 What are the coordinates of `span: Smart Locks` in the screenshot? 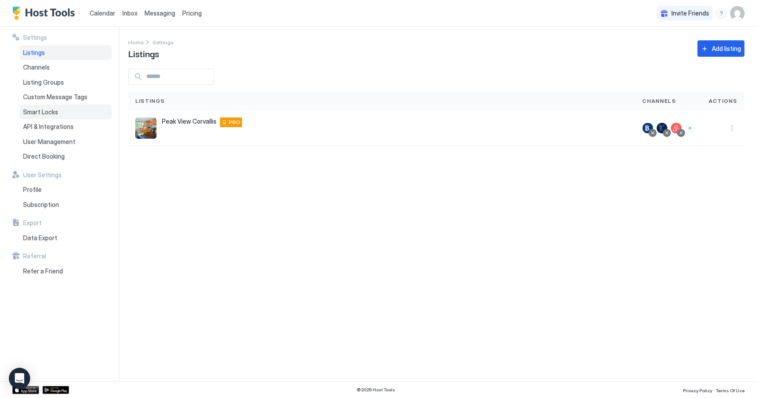 It's located at (40, 112).